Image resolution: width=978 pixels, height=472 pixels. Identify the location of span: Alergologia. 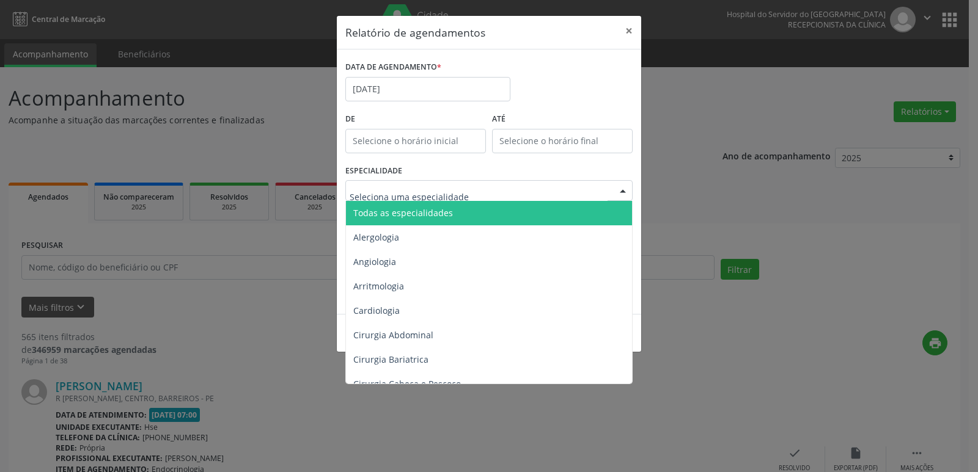
(376, 237).